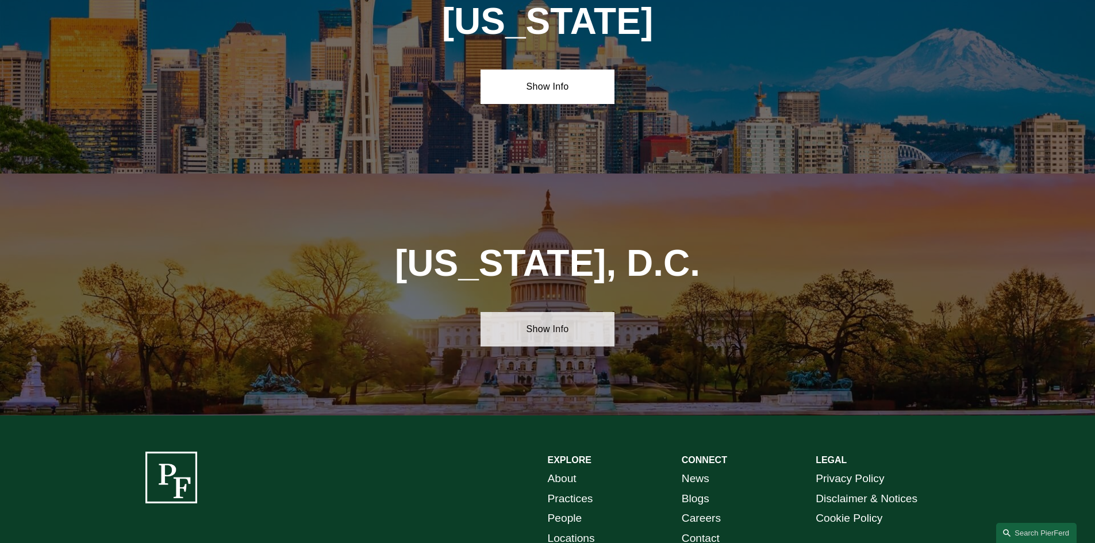 The width and height of the screenshot is (1095, 543). I want to click on a: Search this site, so click(1037, 533).